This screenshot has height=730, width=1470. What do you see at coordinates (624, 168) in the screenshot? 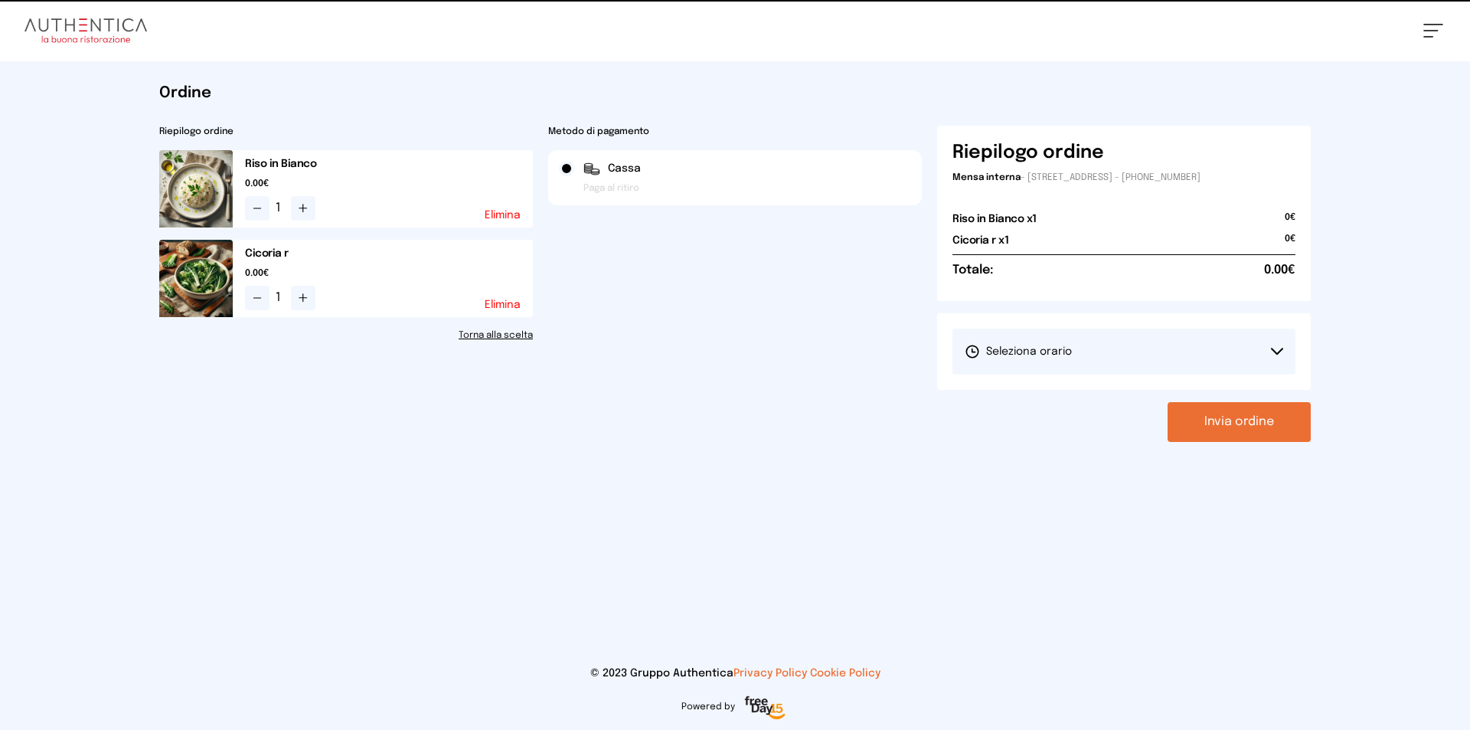
I see `span: Cassa` at bounding box center [624, 168].